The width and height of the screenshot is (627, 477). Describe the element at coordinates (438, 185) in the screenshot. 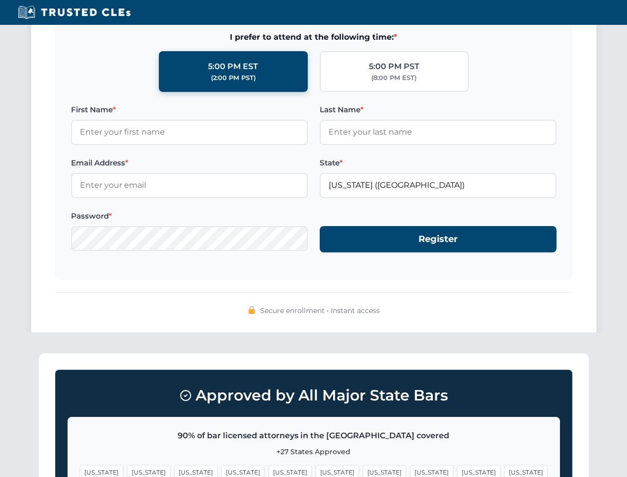

I see `input: Florida (FL)` at that location.